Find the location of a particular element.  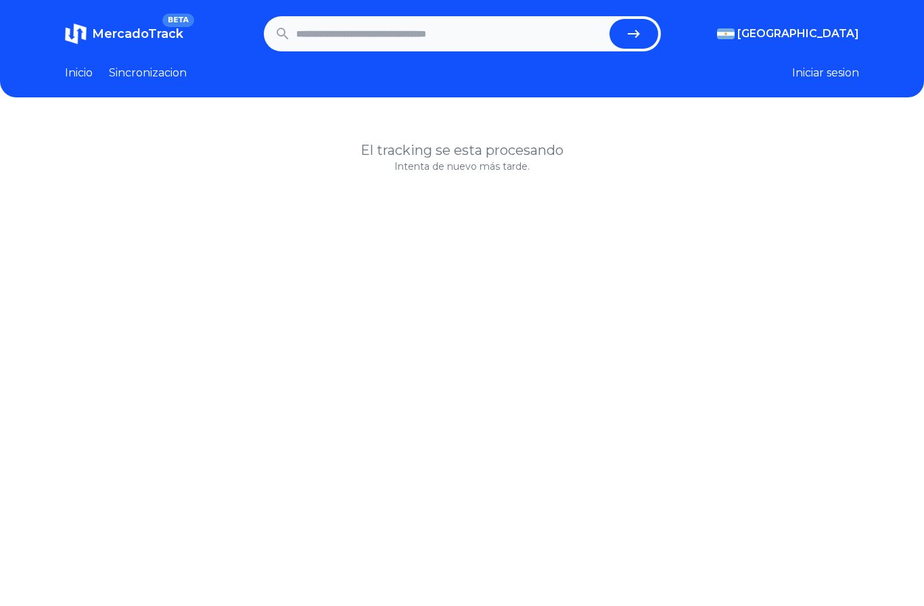

img: Argentina is located at coordinates (726, 34).